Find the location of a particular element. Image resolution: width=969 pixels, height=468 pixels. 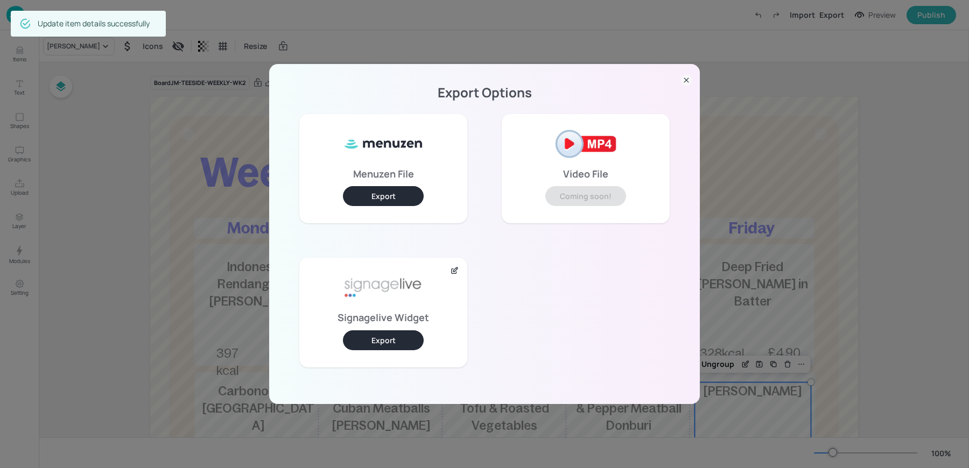

p: Video File is located at coordinates (586, 174).